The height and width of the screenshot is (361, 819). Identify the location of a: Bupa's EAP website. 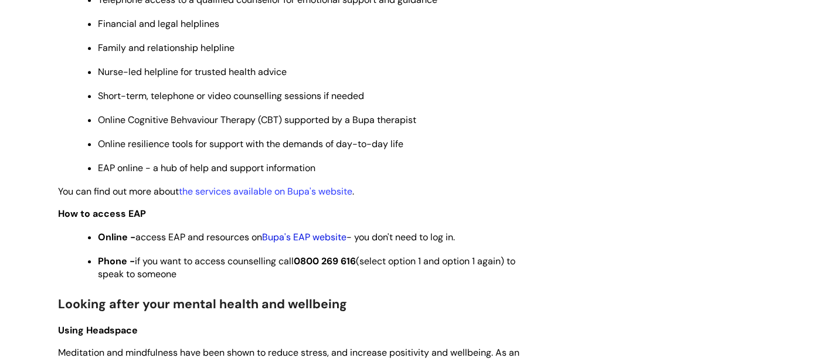
(304, 237).